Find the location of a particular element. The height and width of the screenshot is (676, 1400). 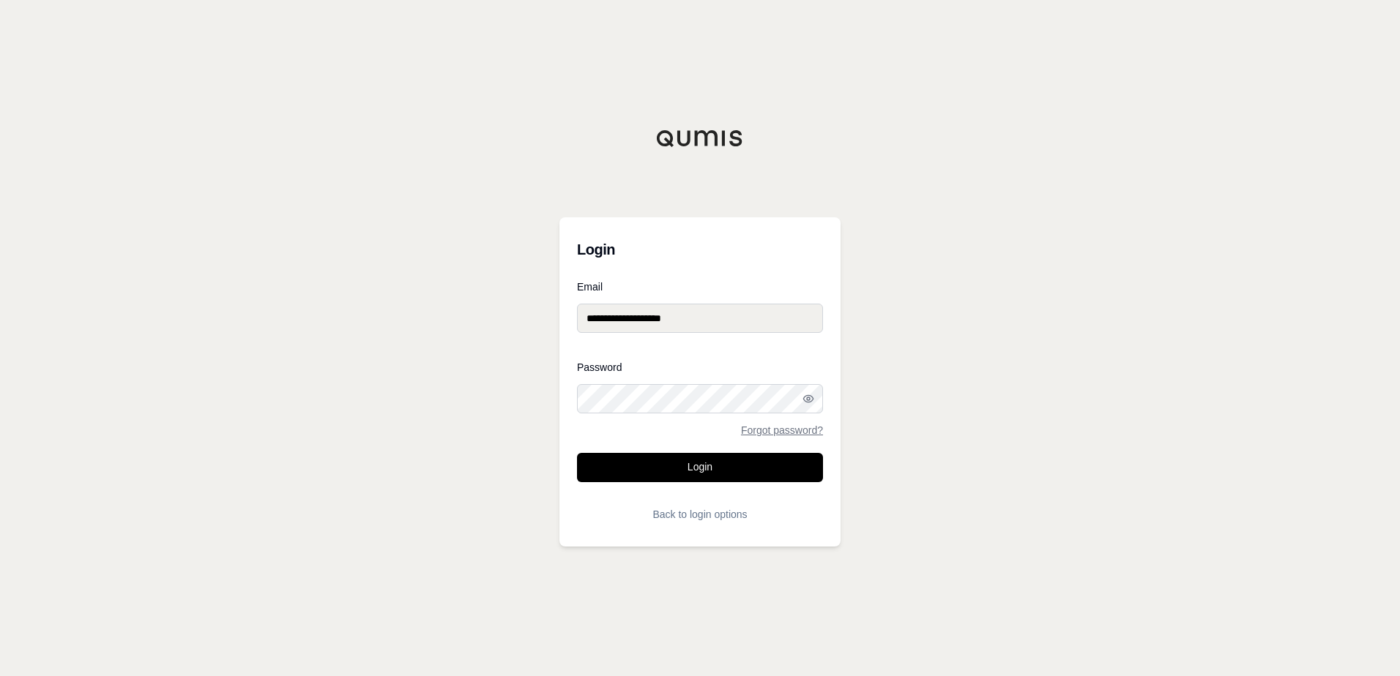

button: Login is located at coordinates (700, 468).